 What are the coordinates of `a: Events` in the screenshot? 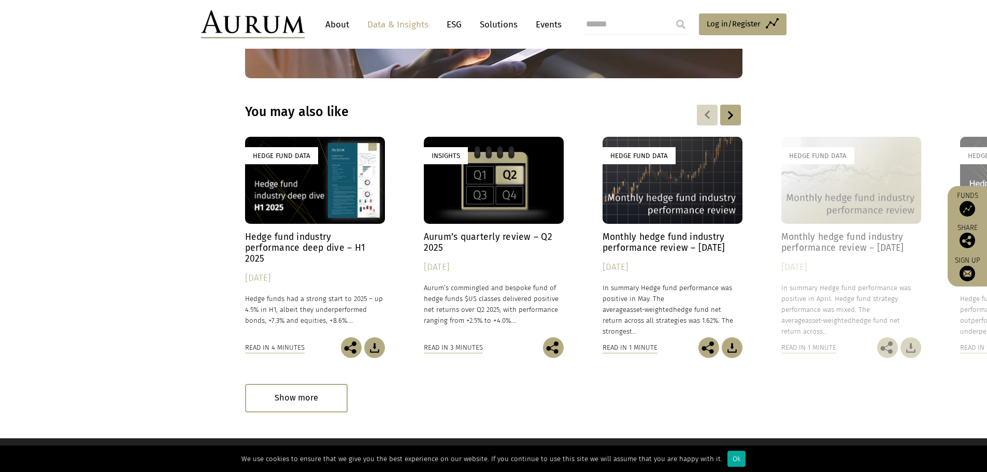 It's located at (546, 24).